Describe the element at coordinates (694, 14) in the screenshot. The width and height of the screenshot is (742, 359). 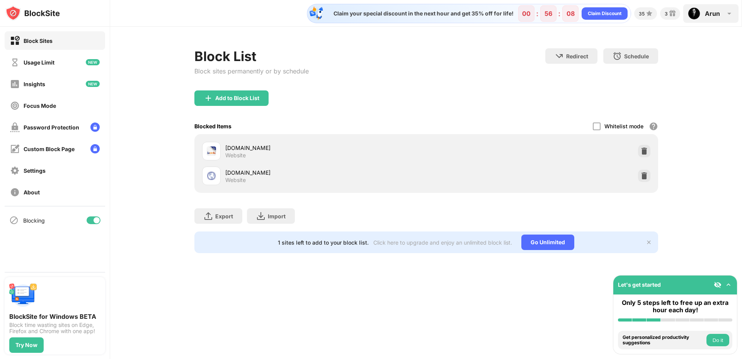
I see `img: ACg8ocJ1cdbDFuFgZjyTv2YFMh4H7GTwKSXV5Kw9o5kDUnC_8XD71ua04w=s96-c` at that location.